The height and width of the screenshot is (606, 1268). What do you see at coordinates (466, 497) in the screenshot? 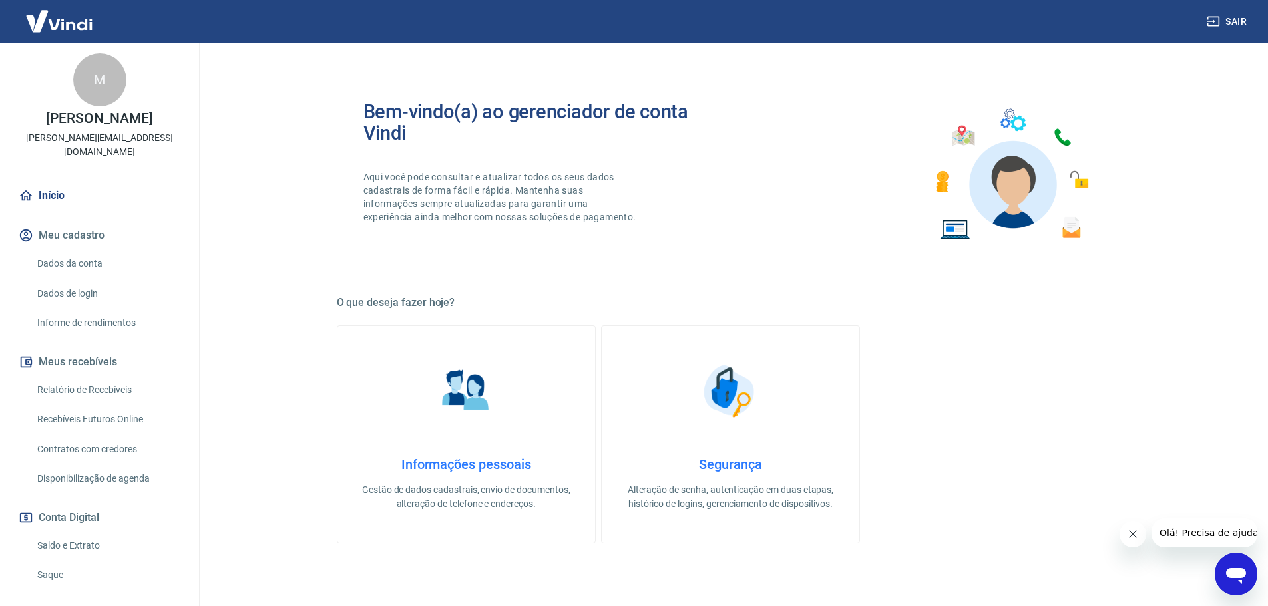
I see `p: Gestão de dados cadastrais, envio de documentos, alteração de telefone e endereços.` at bounding box center [466, 497].